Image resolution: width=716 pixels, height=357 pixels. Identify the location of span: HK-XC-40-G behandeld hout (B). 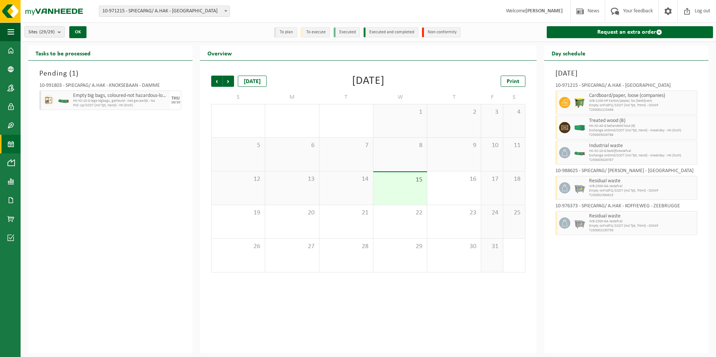
(642, 126).